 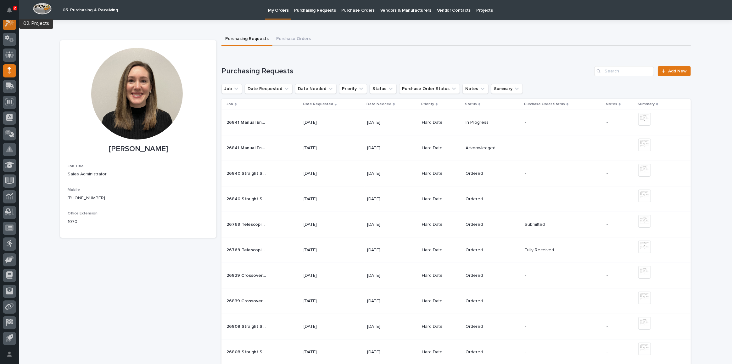 What do you see at coordinates (475, 89) in the screenshot?
I see `button: Notes` at bounding box center [475, 89].